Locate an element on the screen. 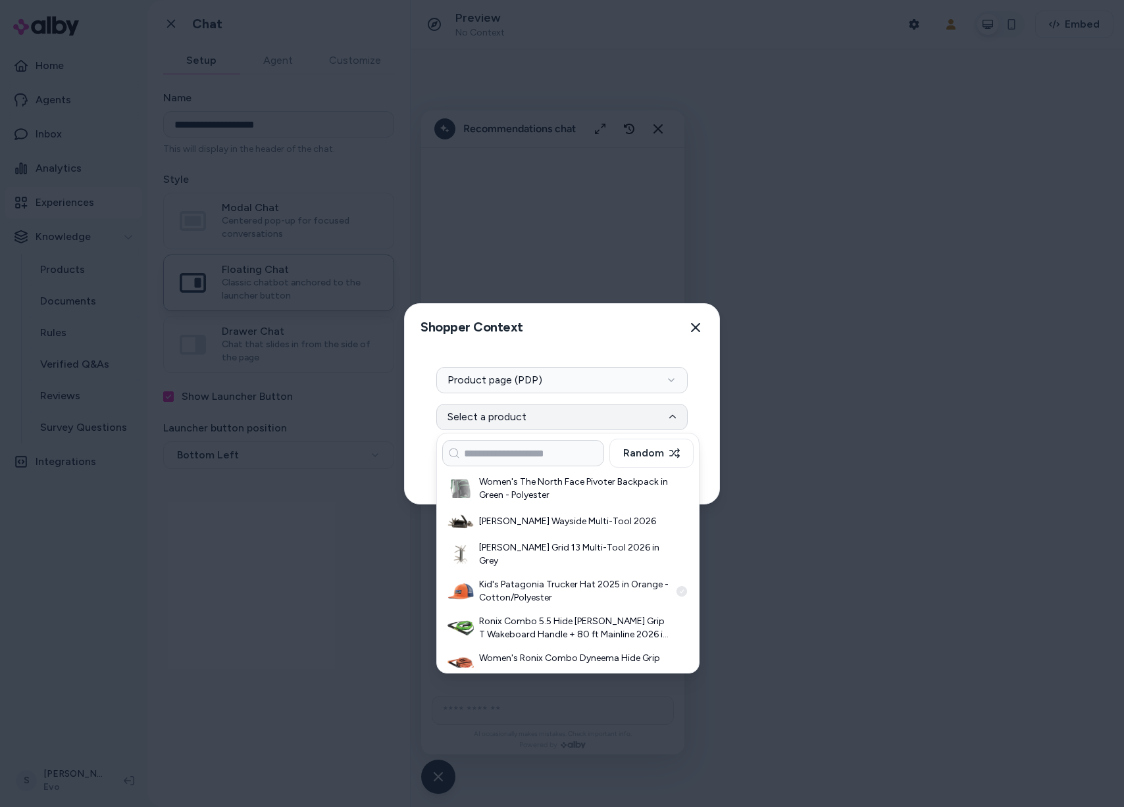 The height and width of the screenshot is (807, 1124). h3: Women's Ronix Combo Dyneema Hide Grip Wakeboard Handle + 70 ft Mainline 2026 in White is located at coordinates (574, 665).